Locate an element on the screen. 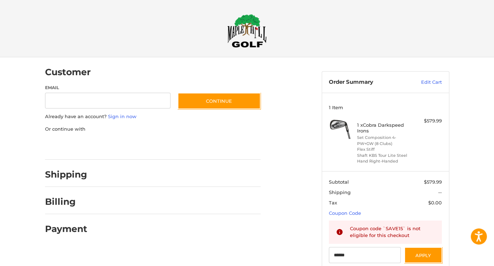  div: Coupon code `SAVE15` is not eligible for this checkout is located at coordinates (393, 232).